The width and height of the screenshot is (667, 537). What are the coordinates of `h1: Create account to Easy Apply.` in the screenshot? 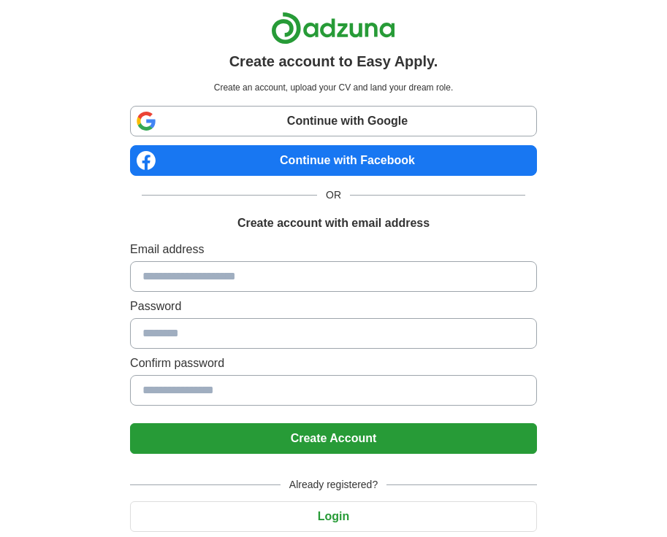 It's located at (334, 61).